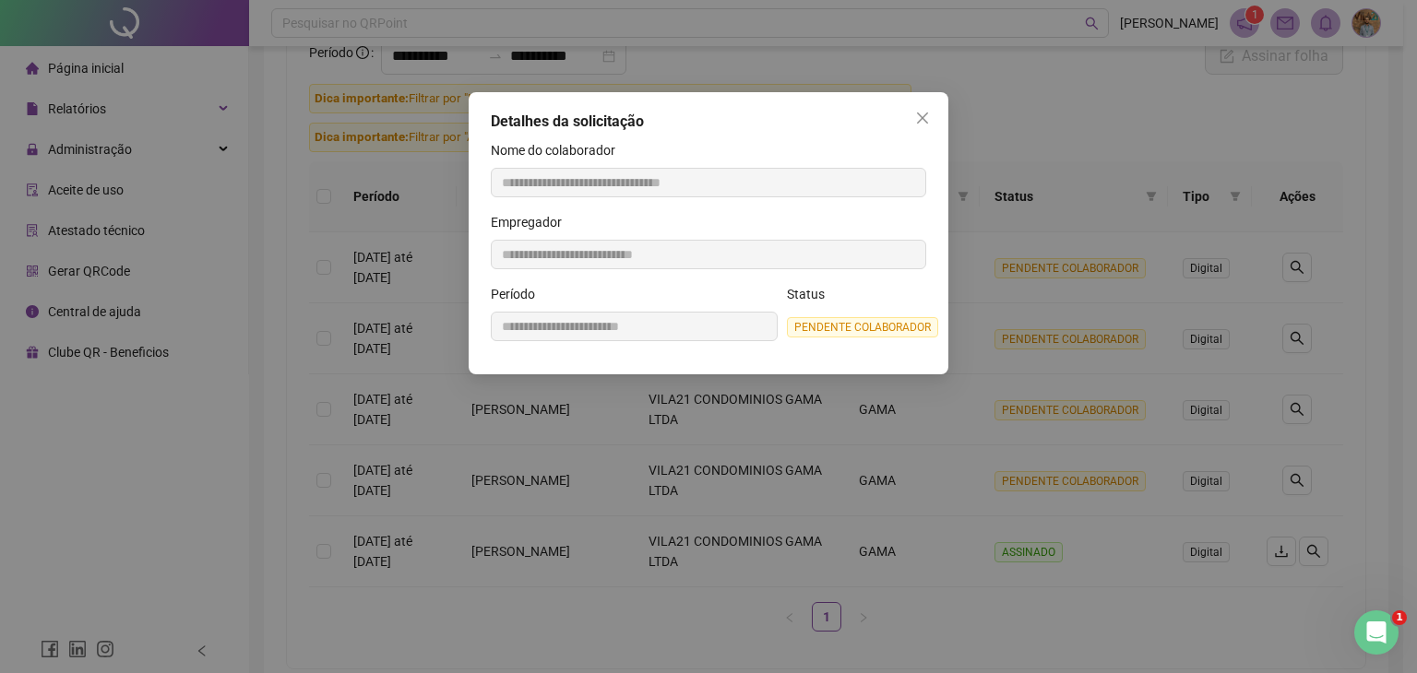 This screenshot has width=1417, height=673. What do you see at coordinates (1399, 618) in the screenshot?
I see `span: 1` at bounding box center [1399, 618].